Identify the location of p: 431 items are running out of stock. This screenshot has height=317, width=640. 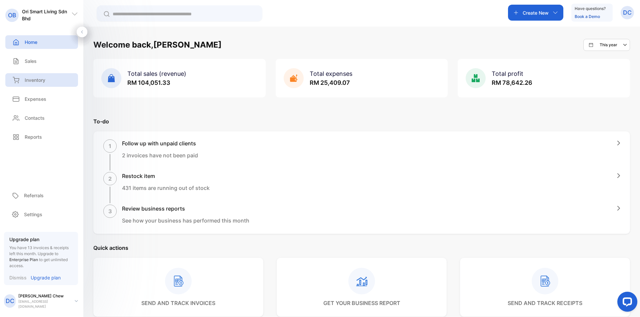
(166, 188).